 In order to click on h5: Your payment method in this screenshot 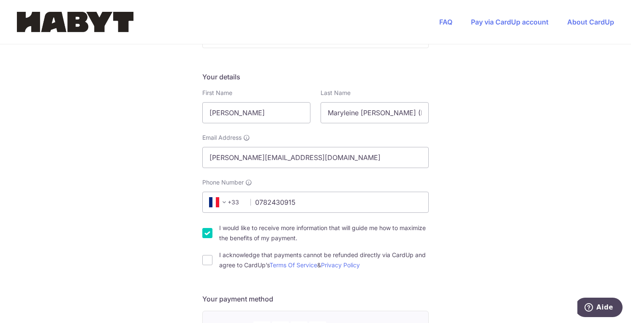, I will do `click(316, 299)`.